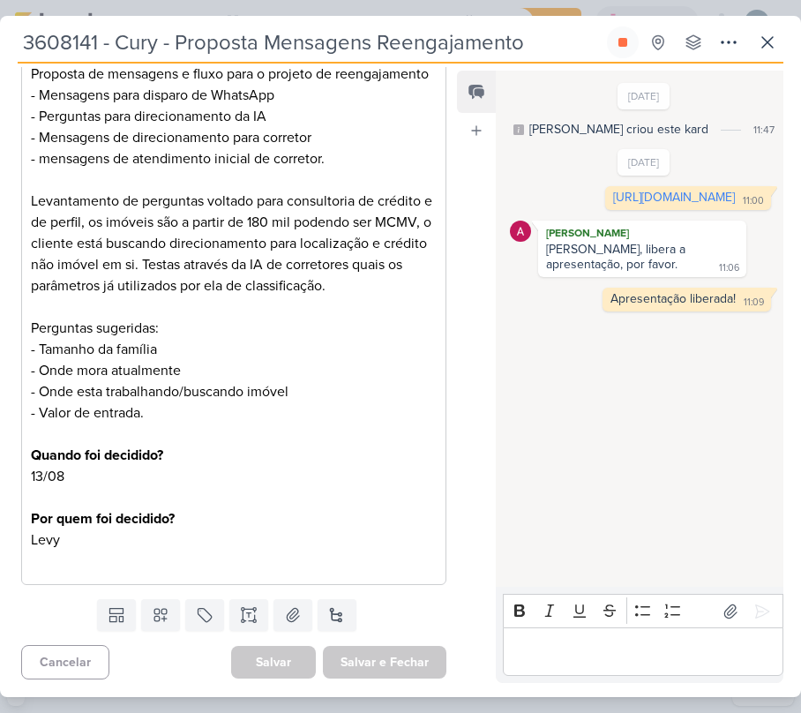  What do you see at coordinates (754, 201) in the screenshot?
I see `div: 11:00` at bounding box center [754, 201].